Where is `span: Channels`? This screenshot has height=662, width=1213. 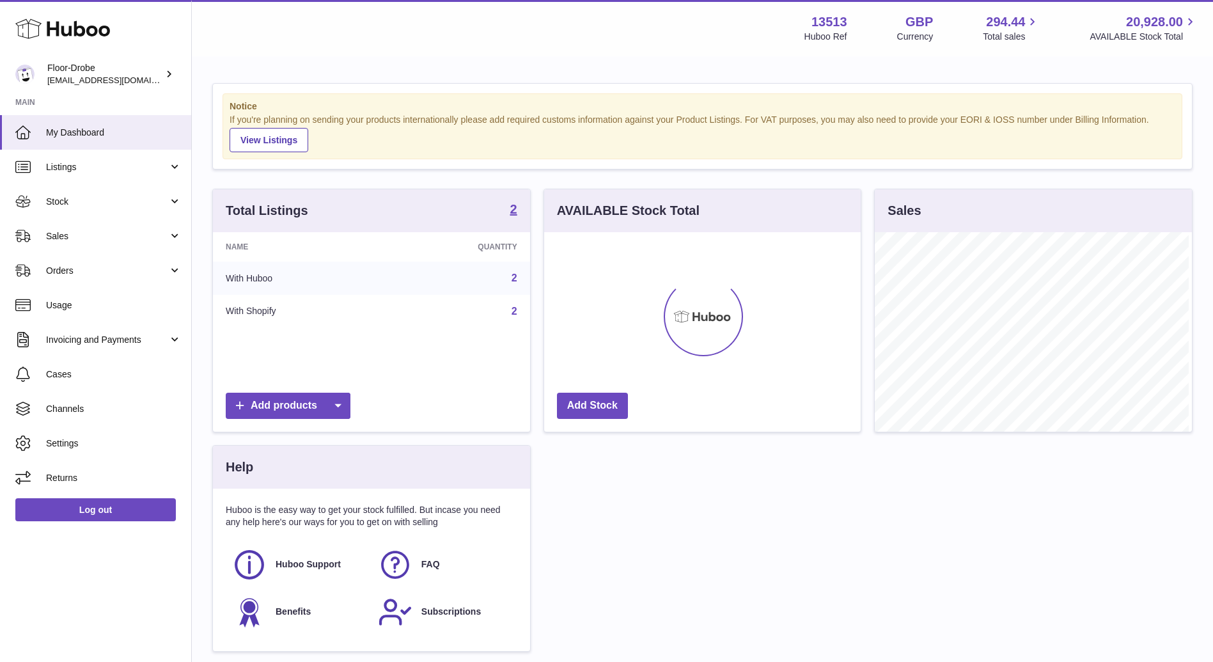
span: Channels is located at coordinates (114, 409).